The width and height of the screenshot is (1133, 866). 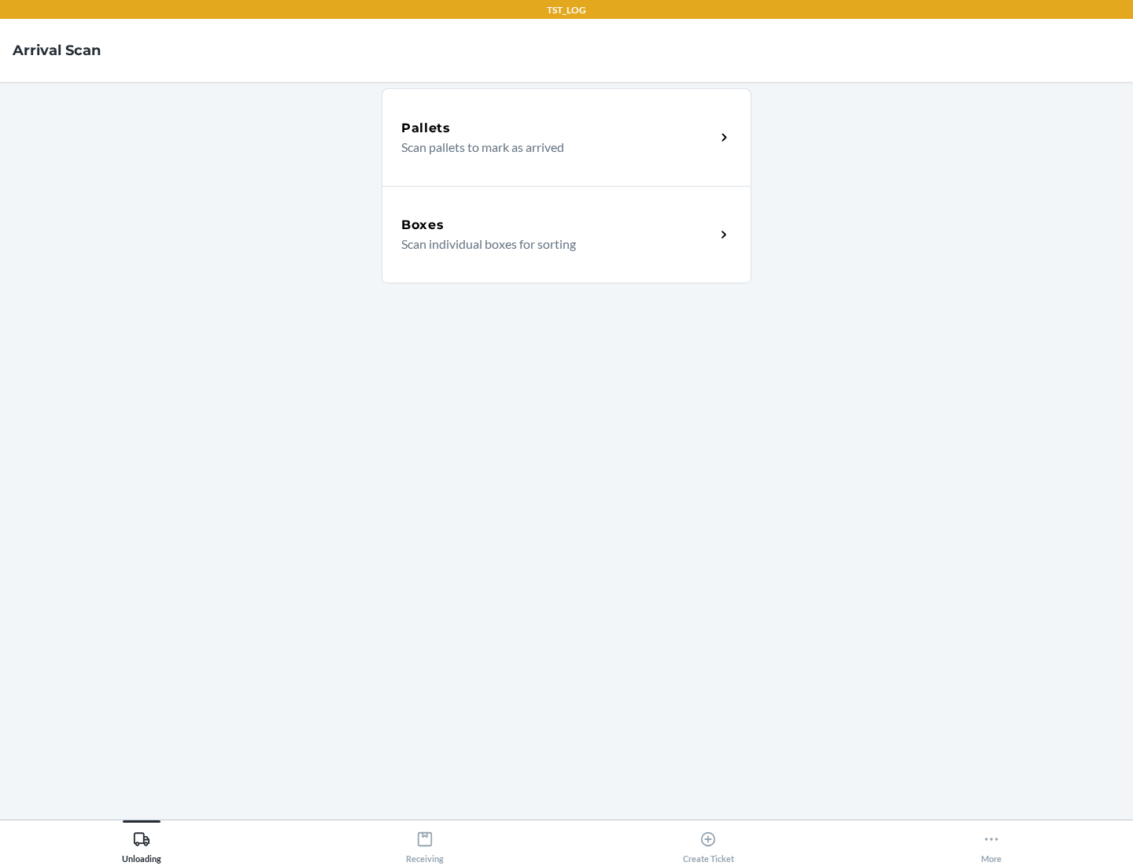 What do you see at coordinates (567, 10) in the screenshot?
I see `p: TST_LOG` at bounding box center [567, 10].